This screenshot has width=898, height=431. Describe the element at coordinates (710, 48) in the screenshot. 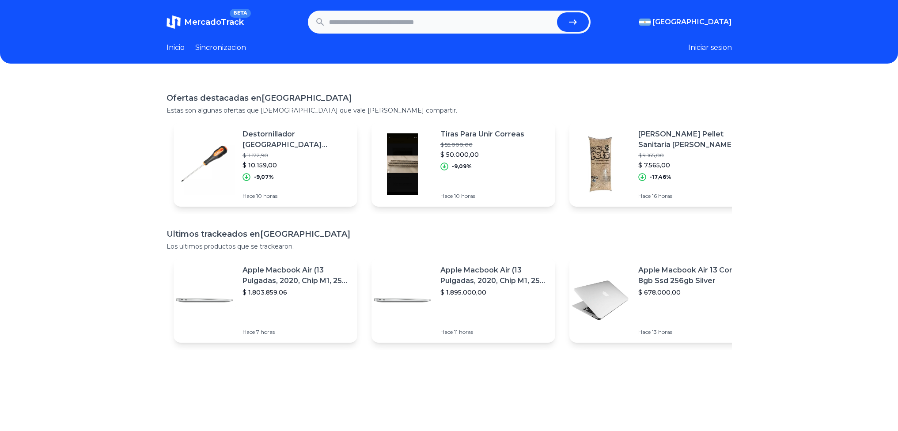

I see `button: Iniciar sesion` at that location.